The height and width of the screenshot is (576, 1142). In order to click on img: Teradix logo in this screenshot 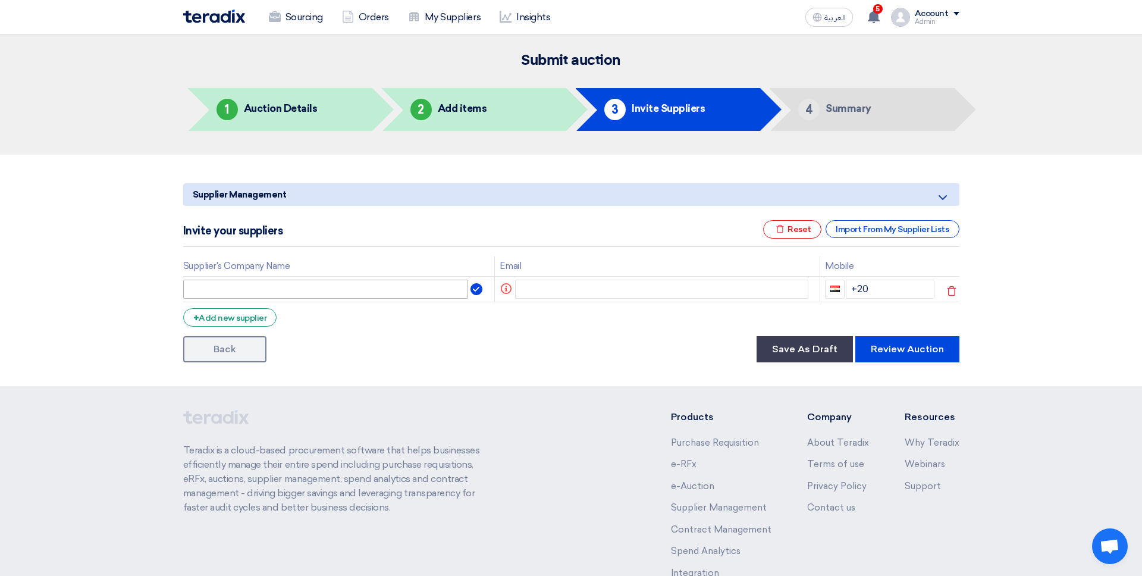, I will do `click(214, 16)`.